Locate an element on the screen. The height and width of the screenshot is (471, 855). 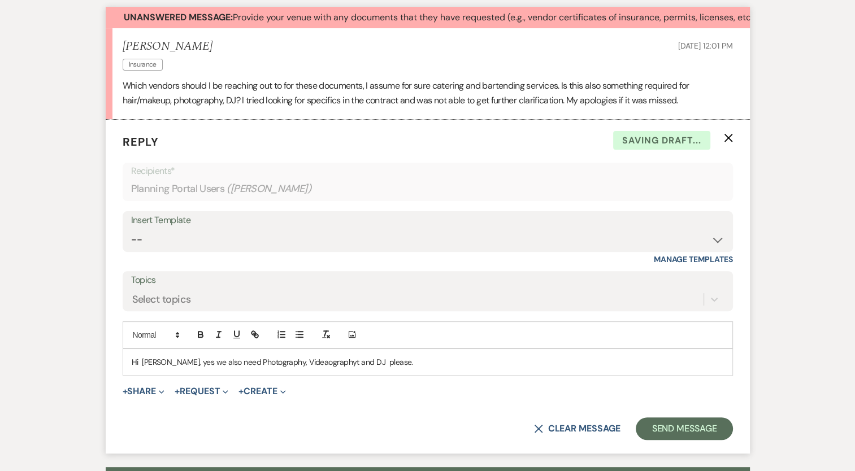
div: Select topics is located at coordinates (162, 299).